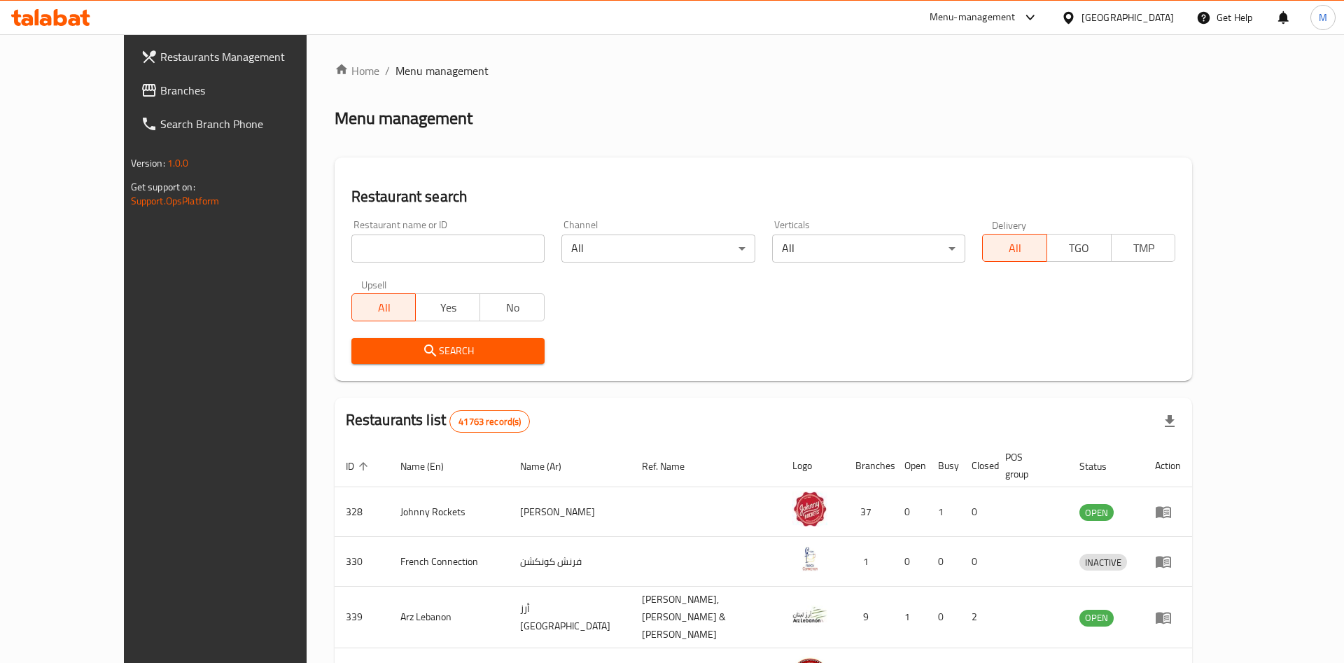 The width and height of the screenshot is (1344, 663). What do you see at coordinates (972, 18) in the screenshot?
I see `div: Menu-management` at bounding box center [972, 18].